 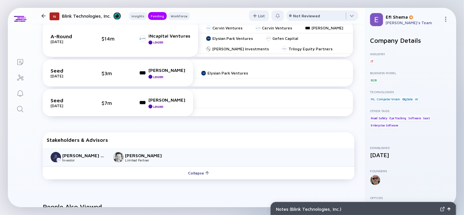 What do you see at coordinates (179, 16) in the screenshot?
I see `button: Workforce` at bounding box center [179, 16].